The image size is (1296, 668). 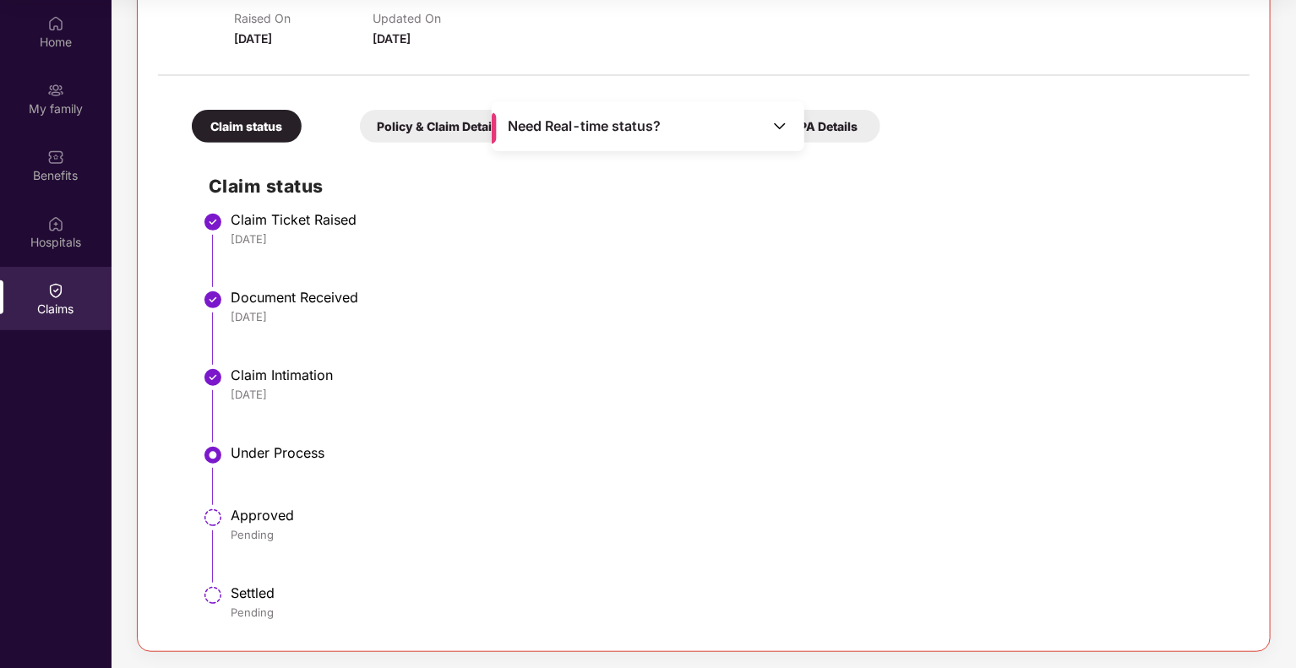 I want to click on span: Need Real-time status?, so click(x=584, y=126).